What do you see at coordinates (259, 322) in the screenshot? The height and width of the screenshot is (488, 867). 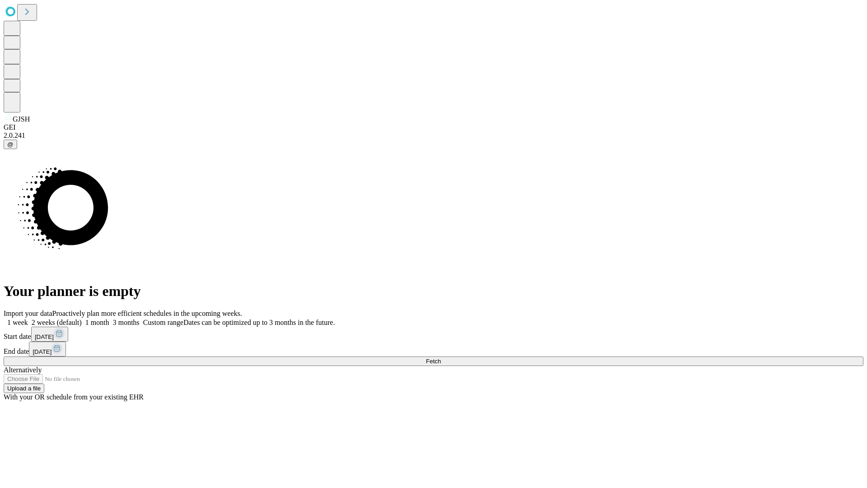 I see `span: Dates can be optimized up to 3 months in the future.` at bounding box center [259, 322].